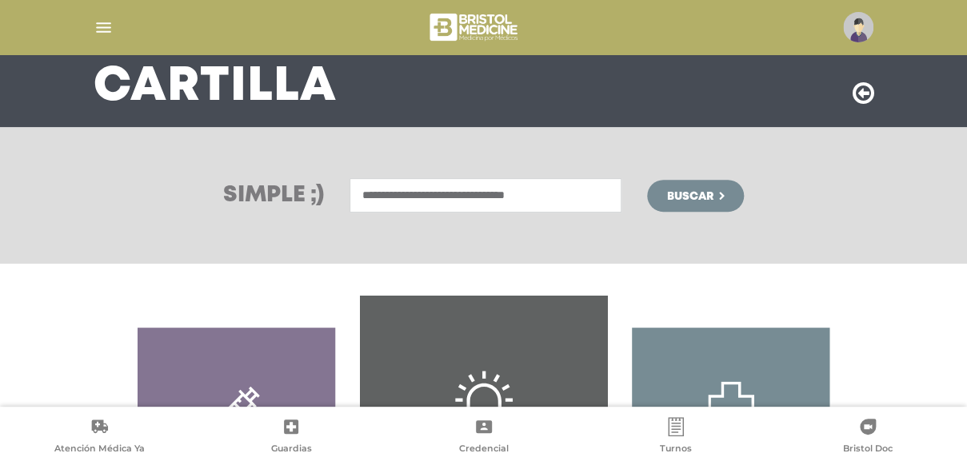 This screenshot has height=461, width=967. I want to click on span: Credencial, so click(484, 450).